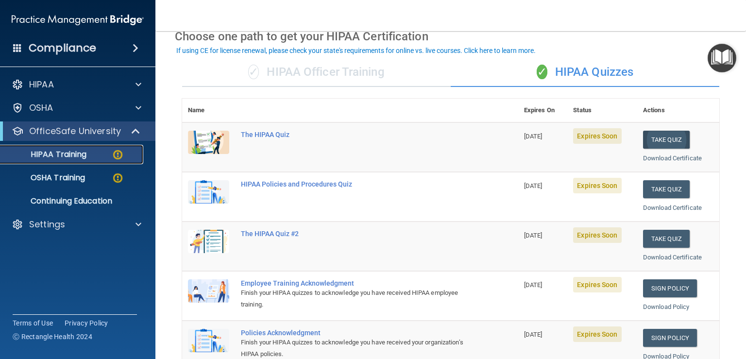 The image size is (746, 359). What do you see at coordinates (47, 224) in the screenshot?
I see `p: Settings` at bounding box center [47, 224].